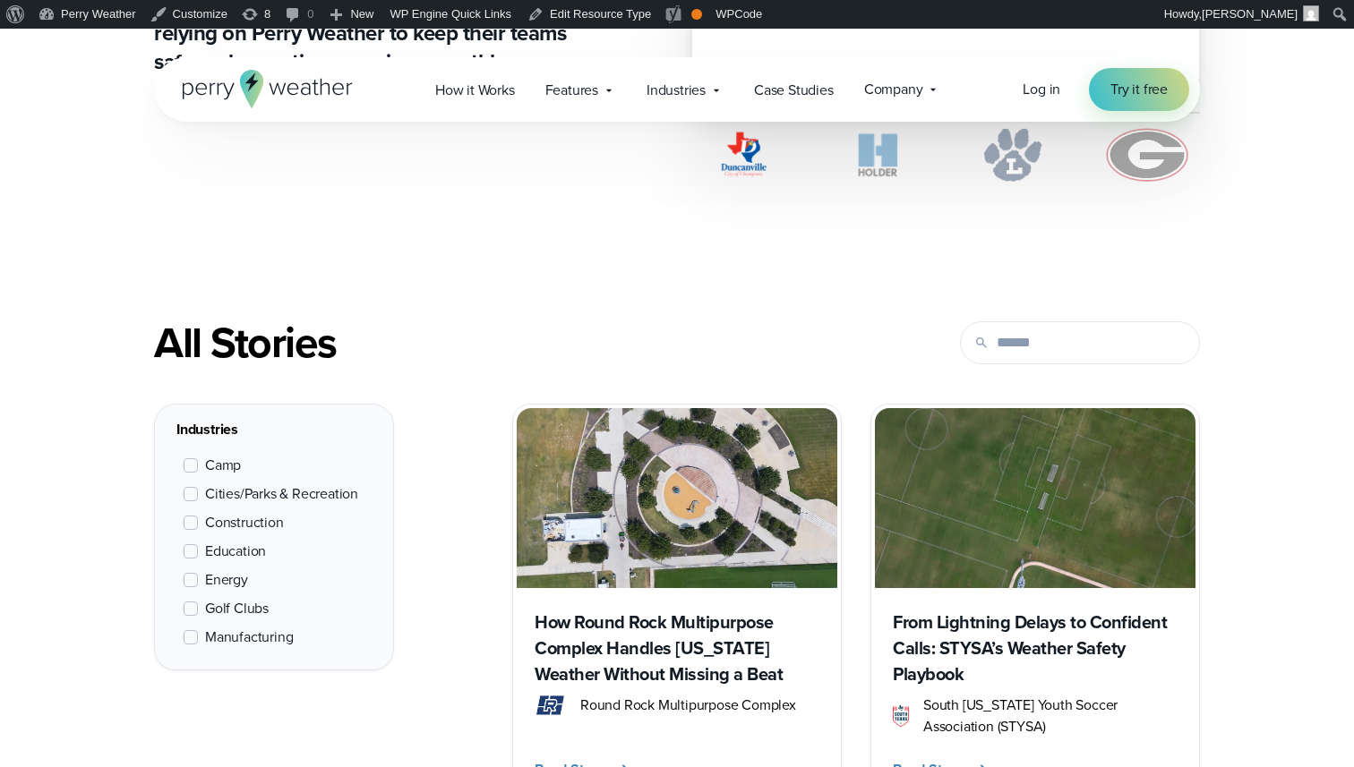 Image resolution: width=1354 pixels, height=767 pixels. What do you see at coordinates (1035, 648) in the screenshot?
I see `h3: From Lightning Delays to Confident Calls: STYSA’s Weather Safety Playbook` at bounding box center [1035, 648].